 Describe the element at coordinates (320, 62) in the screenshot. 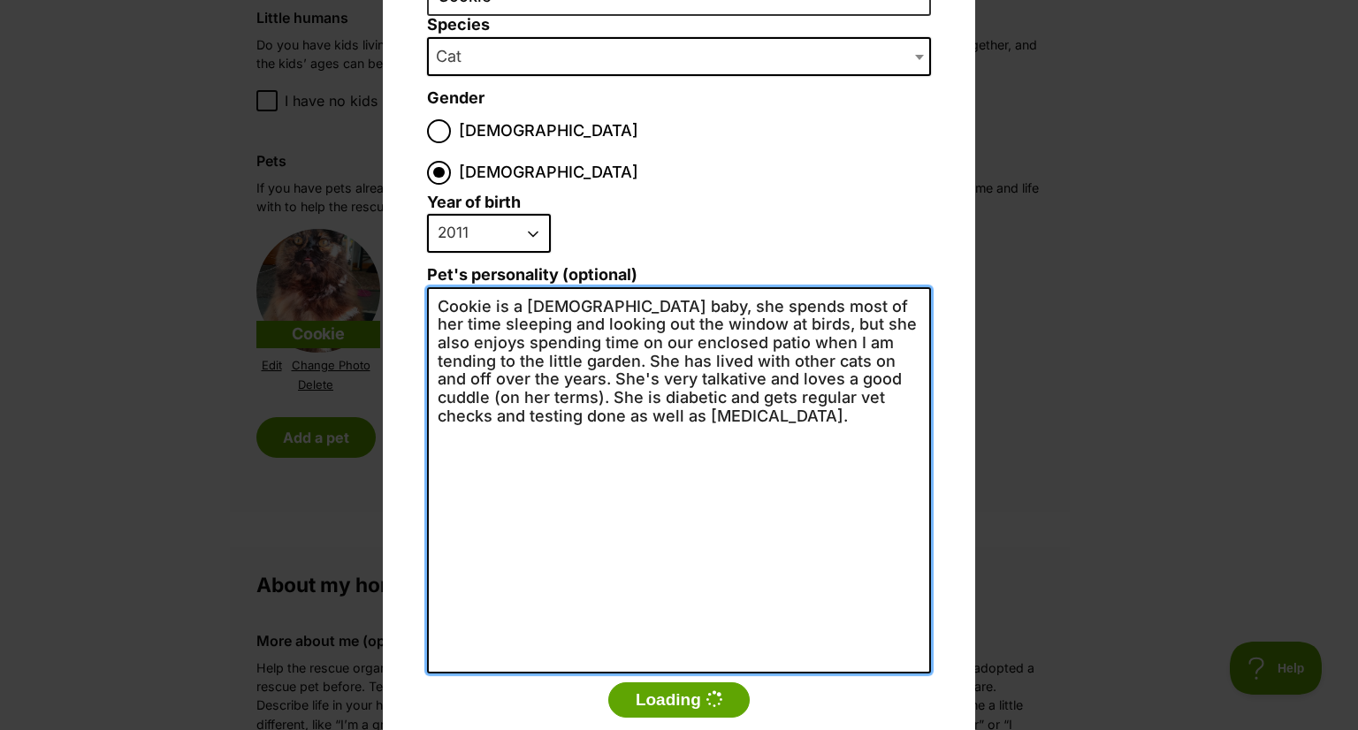

I see `span: Gesundes Leben` at that location.